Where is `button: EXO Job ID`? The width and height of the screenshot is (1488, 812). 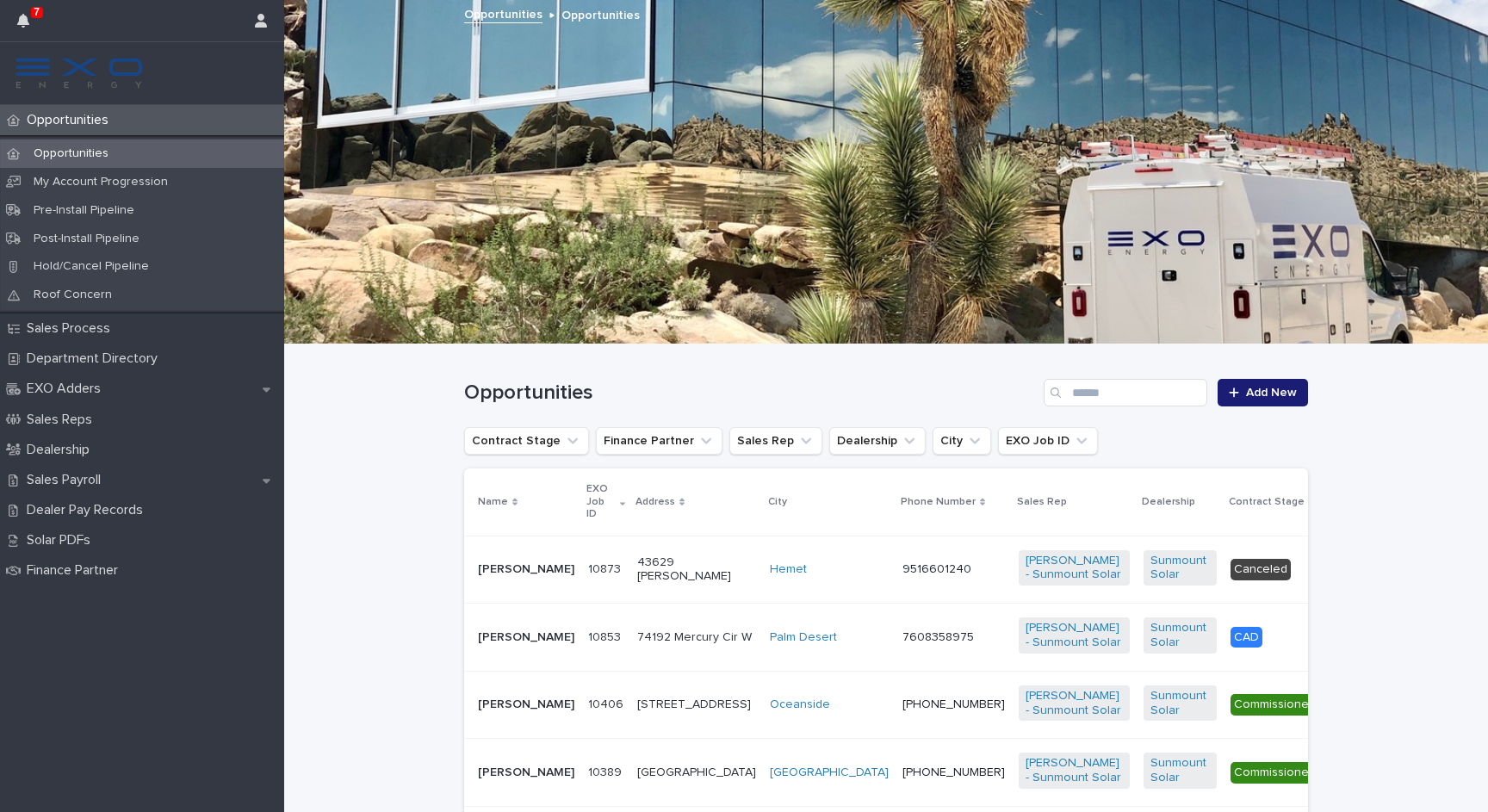 button: EXO Job ID is located at coordinates (1047, 441).